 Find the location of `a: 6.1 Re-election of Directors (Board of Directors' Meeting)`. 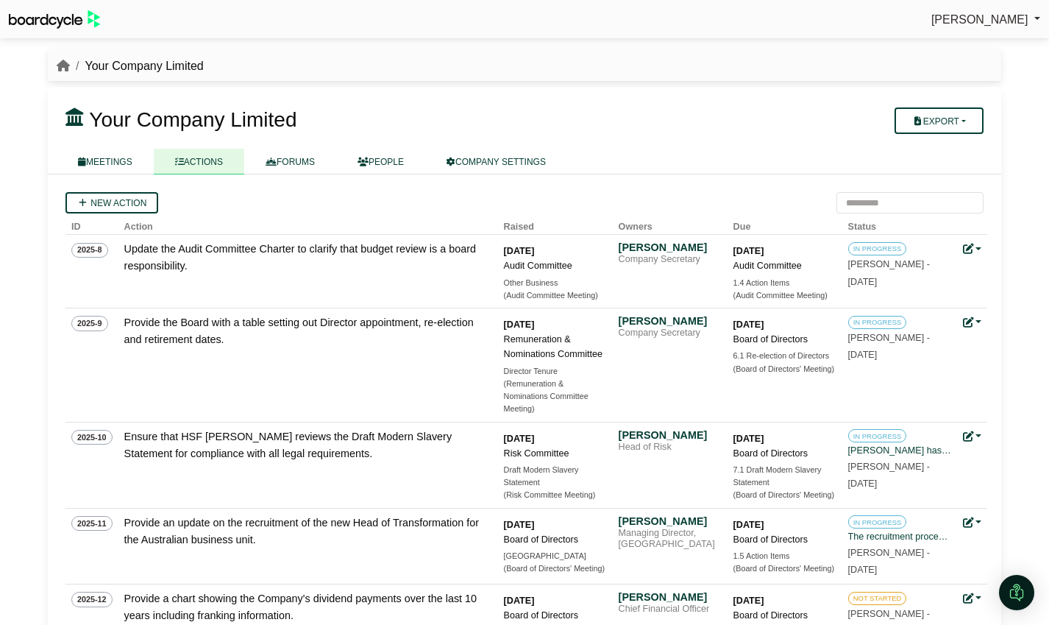

a: 6.1 Re-election of Directors (Board of Directors' Meeting) is located at coordinates (785, 362).